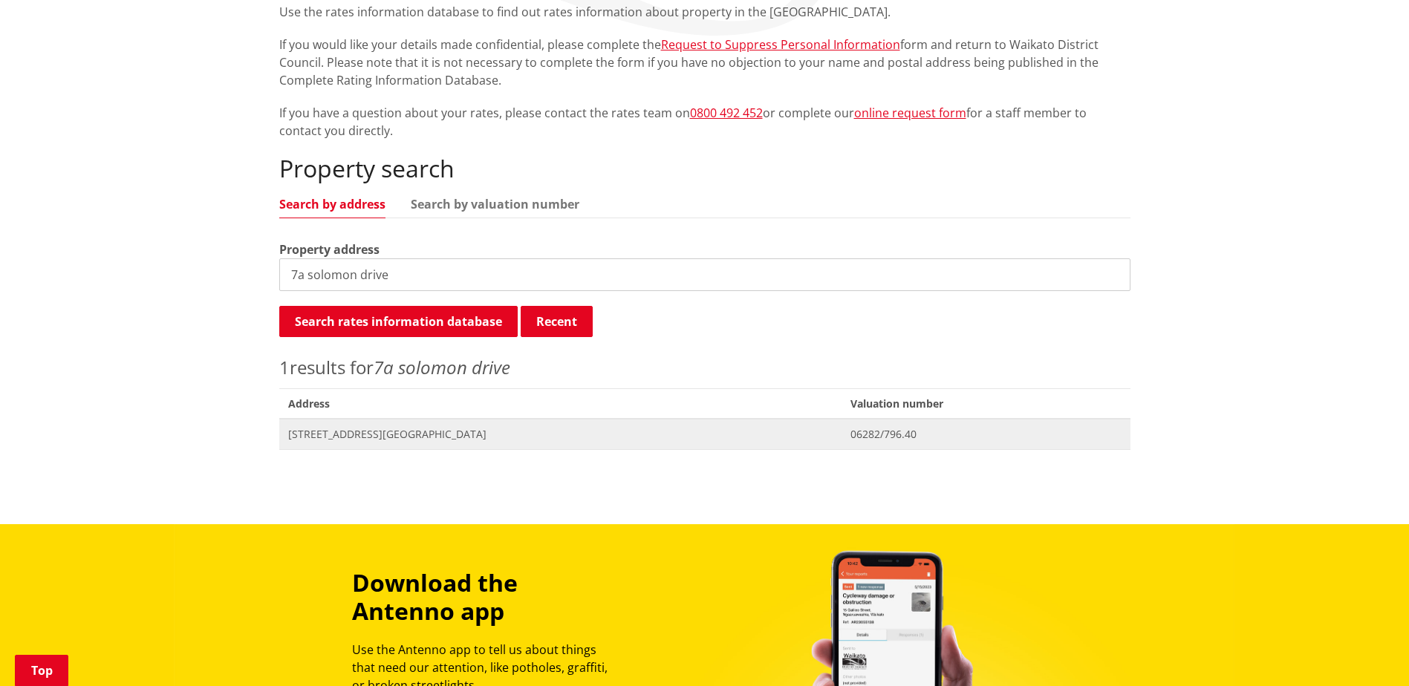  Describe the element at coordinates (329, 250) in the screenshot. I see `label: Property address` at that location.